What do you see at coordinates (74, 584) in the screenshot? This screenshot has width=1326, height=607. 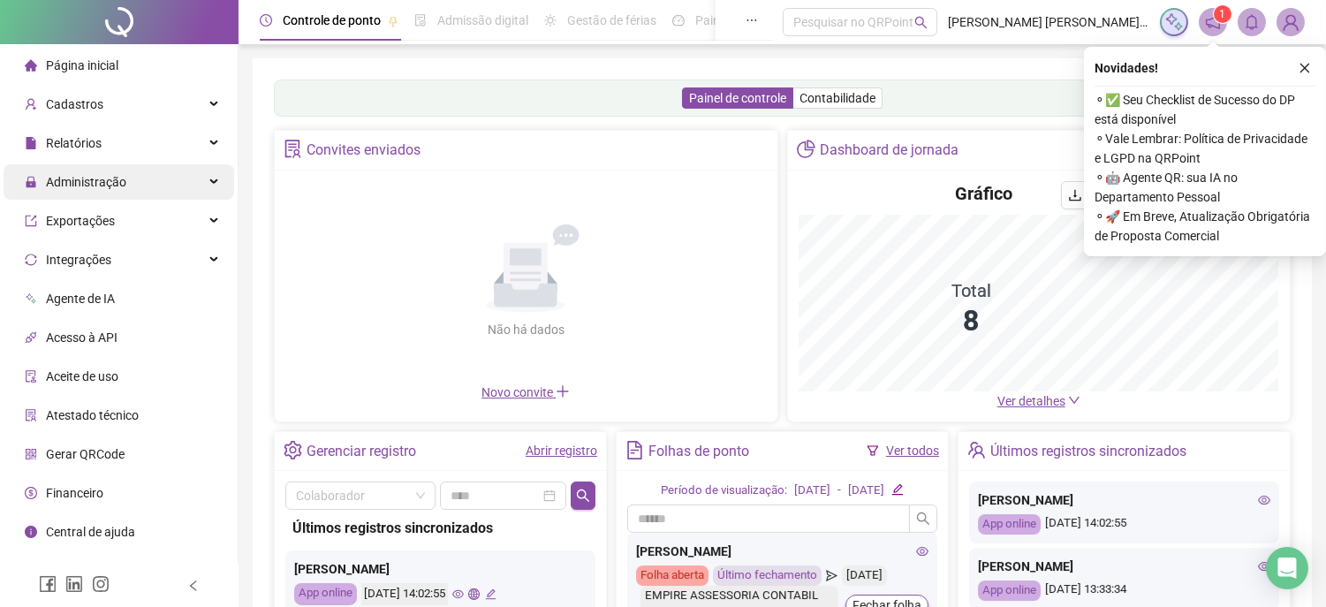 I see `span: linkedin` at bounding box center [74, 584].